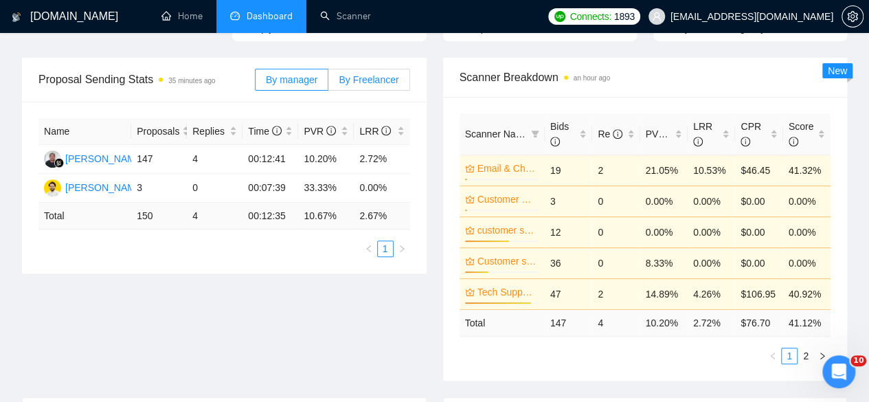 Image resolution: width=869 pixels, height=402 pixels. What do you see at coordinates (192, 80) in the screenshot?
I see `time: 35 minutes ago` at bounding box center [192, 80].